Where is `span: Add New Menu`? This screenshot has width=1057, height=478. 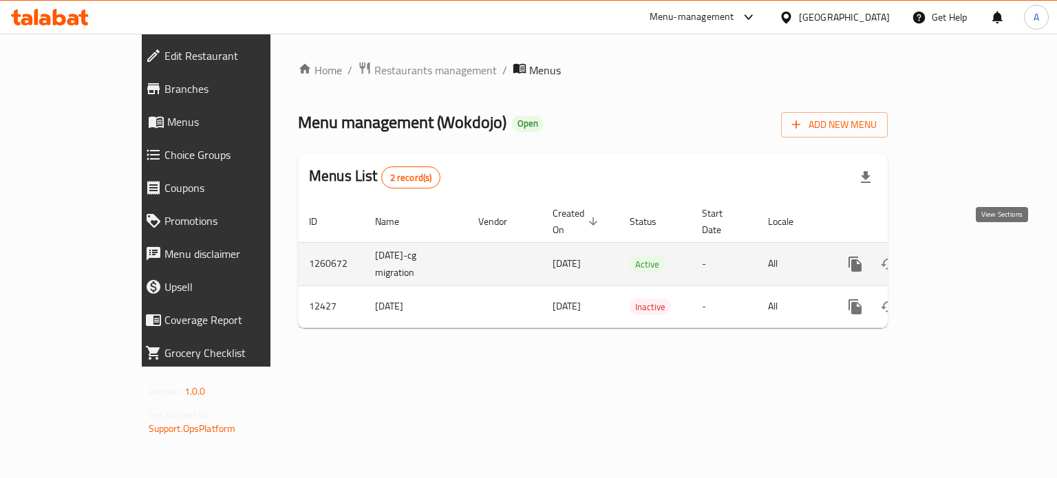
span: Add New Menu is located at coordinates (834, 125).